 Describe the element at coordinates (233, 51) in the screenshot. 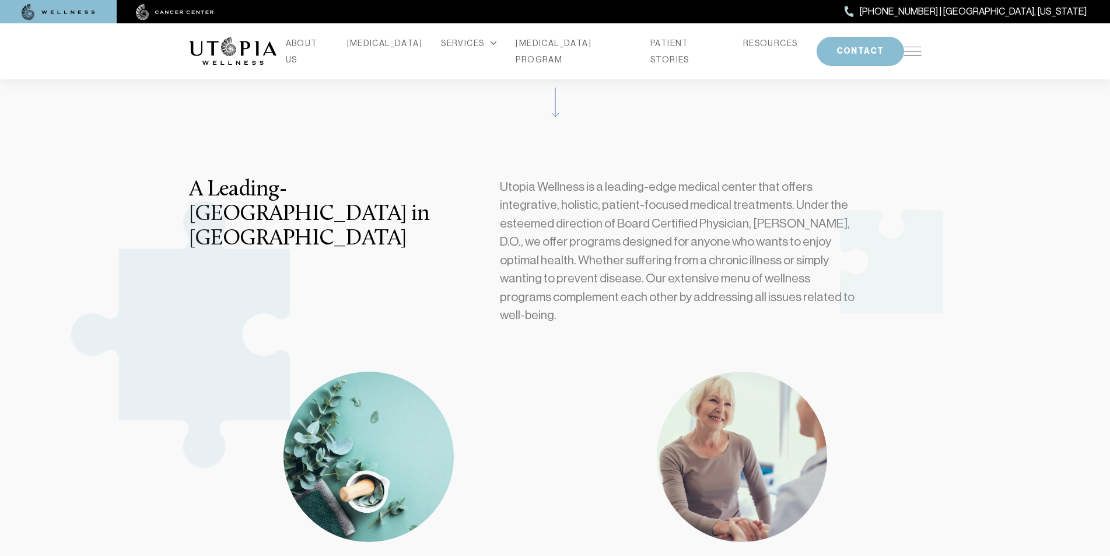

I see `img: logo` at that location.